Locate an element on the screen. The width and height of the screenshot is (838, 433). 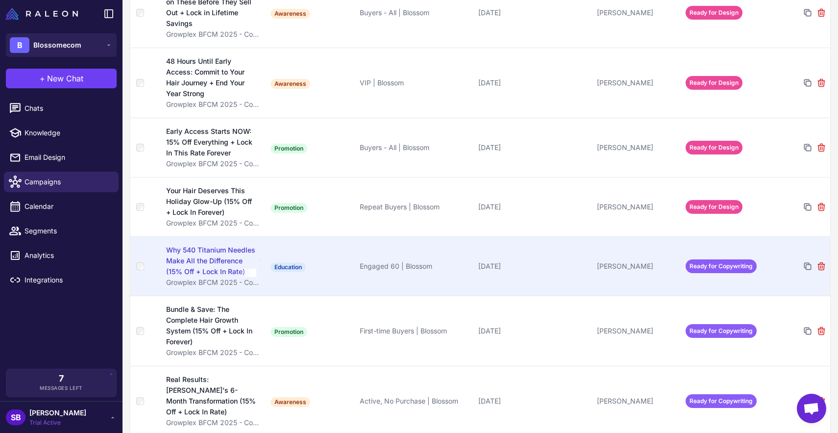
a: Email Design is located at coordinates (61, 157).